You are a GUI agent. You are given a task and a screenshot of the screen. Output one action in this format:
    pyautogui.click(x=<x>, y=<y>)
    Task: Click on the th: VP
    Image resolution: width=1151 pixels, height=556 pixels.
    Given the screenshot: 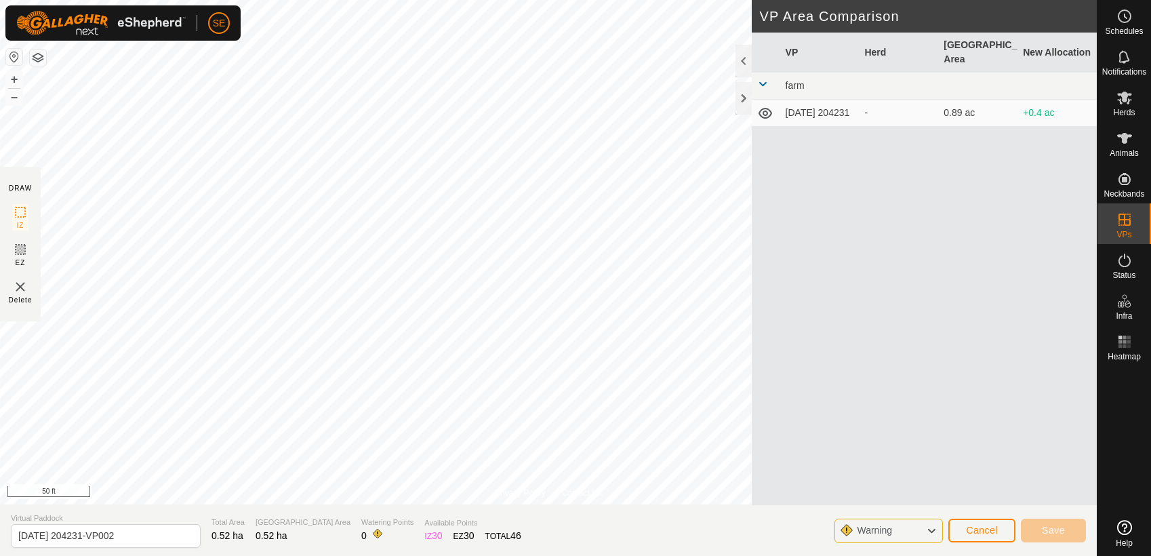 What is the action you would take?
    pyautogui.click(x=819, y=52)
    